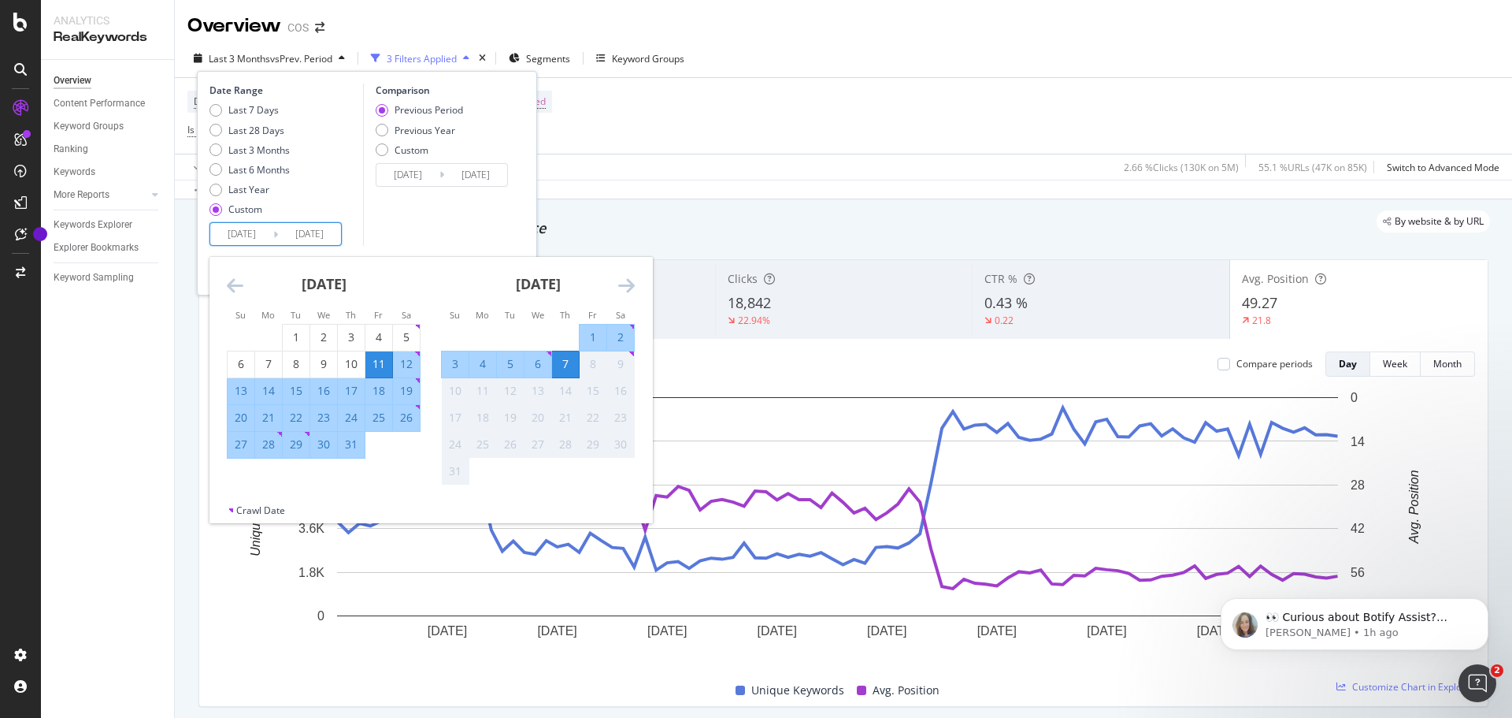 The height and width of the screenshot is (718, 1512). Describe the element at coordinates (351, 391) in the screenshot. I see `div: 17` at that location.